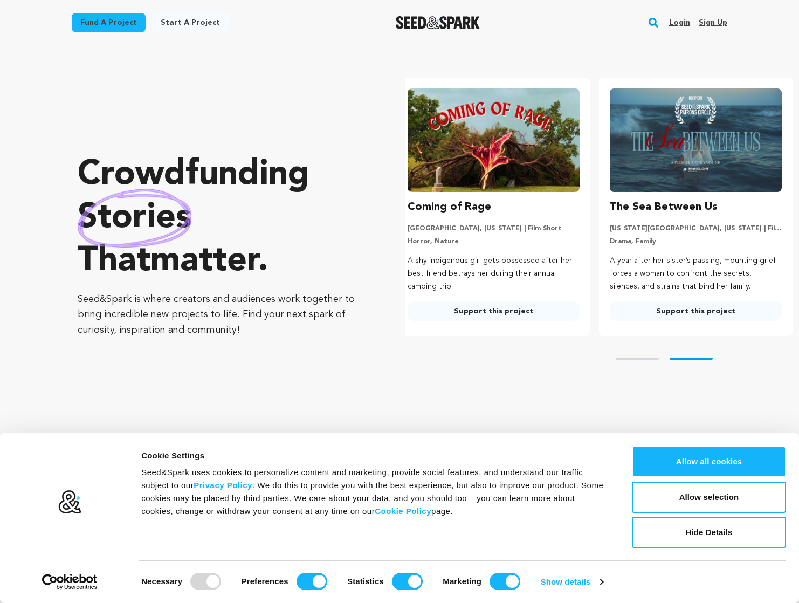  What do you see at coordinates (449, 207) in the screenshot?
I see `h3: Coming of Rage` at bounding box center [449, 207].